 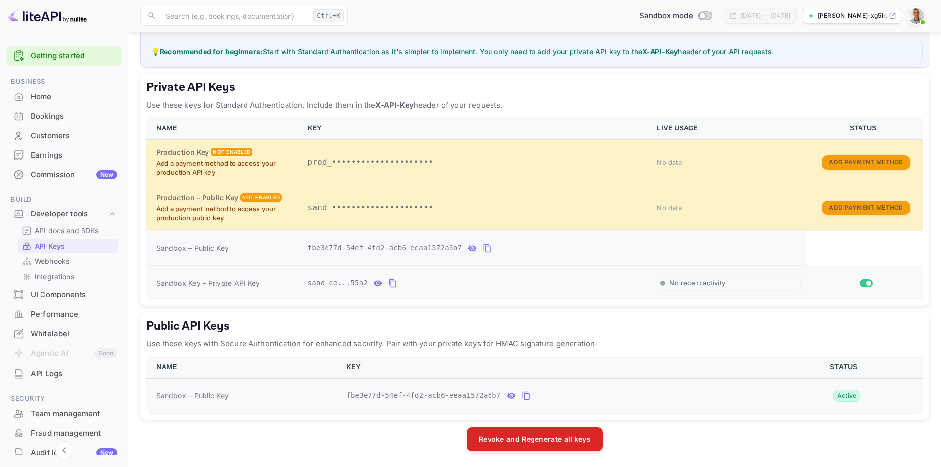 I want to click on span: Sandbox mode, so click(x=666, y=16).